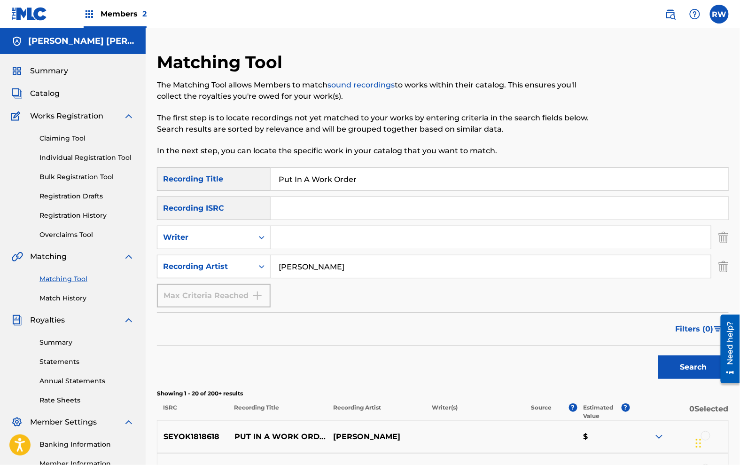  I want to click on p: 0 Selected, so click(680, 412).